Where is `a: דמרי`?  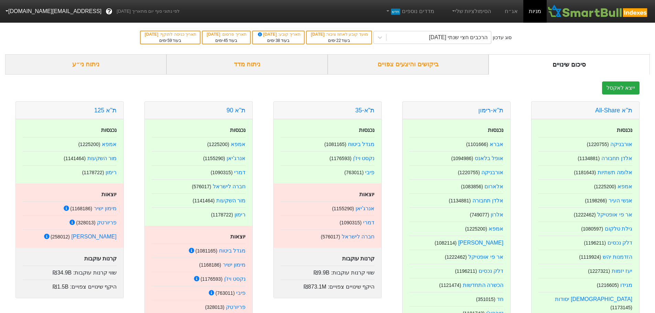
a: דמרי is located at coordinates (240, 172).